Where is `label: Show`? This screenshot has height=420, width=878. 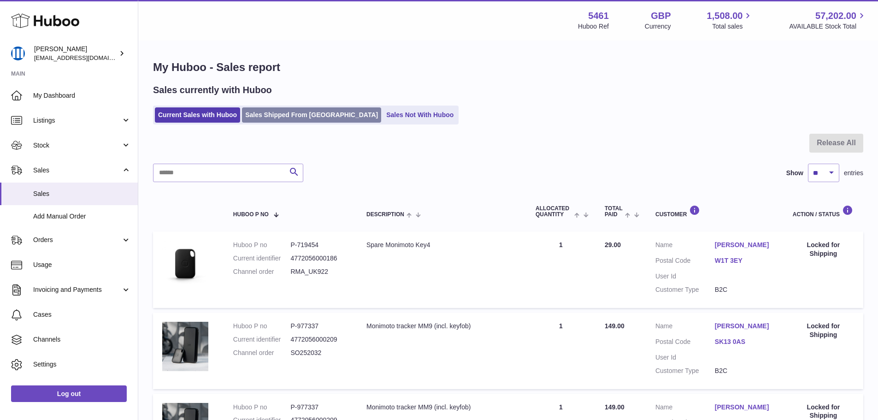 label: Show is located at coordinates (795, 173).